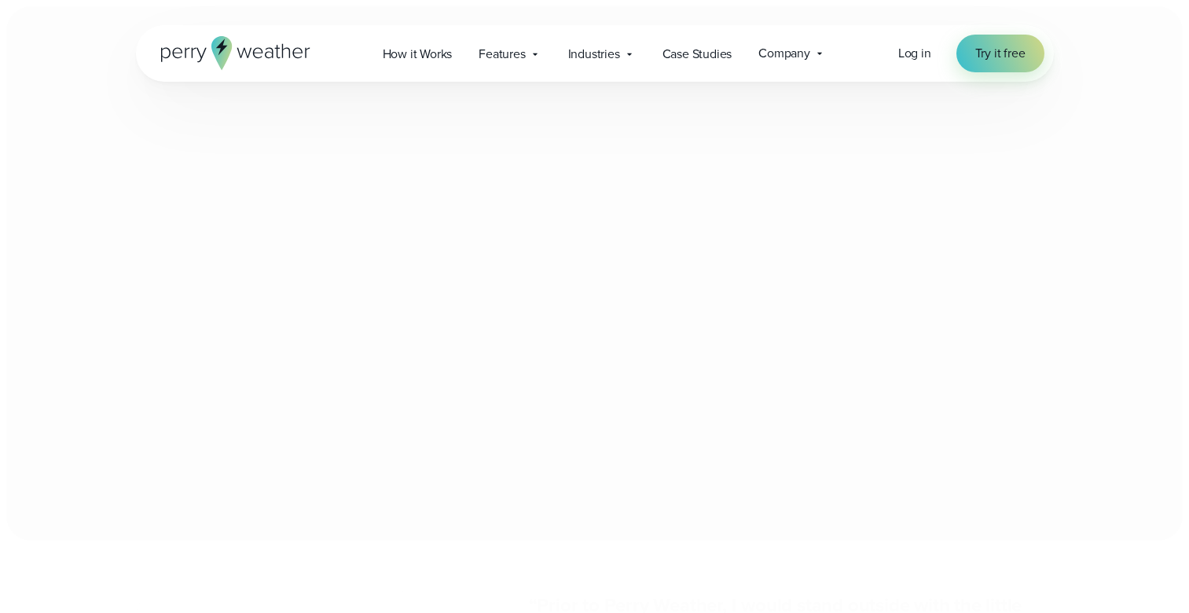 This screenshot has width=1189, height=613. Describe the element at coordinates (1000, 53) in the screenshot. I see `a: Try it free` at that location.